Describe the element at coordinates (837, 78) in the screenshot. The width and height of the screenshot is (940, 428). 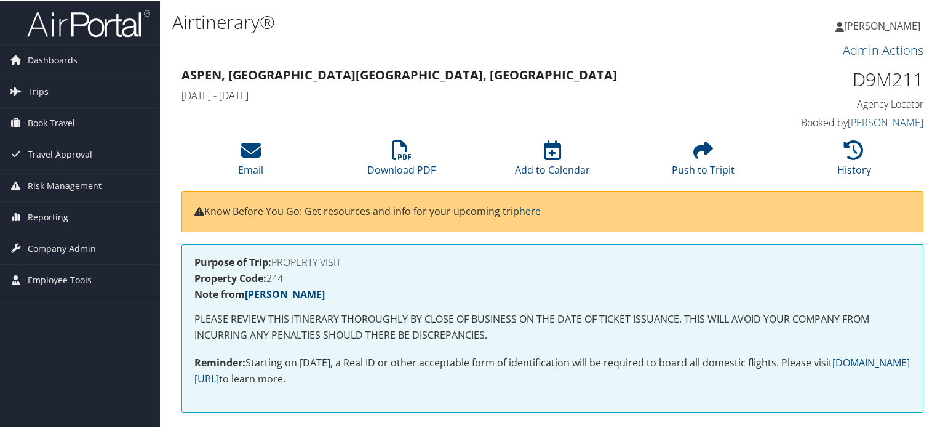
I see `h1: D9M211` at that location.